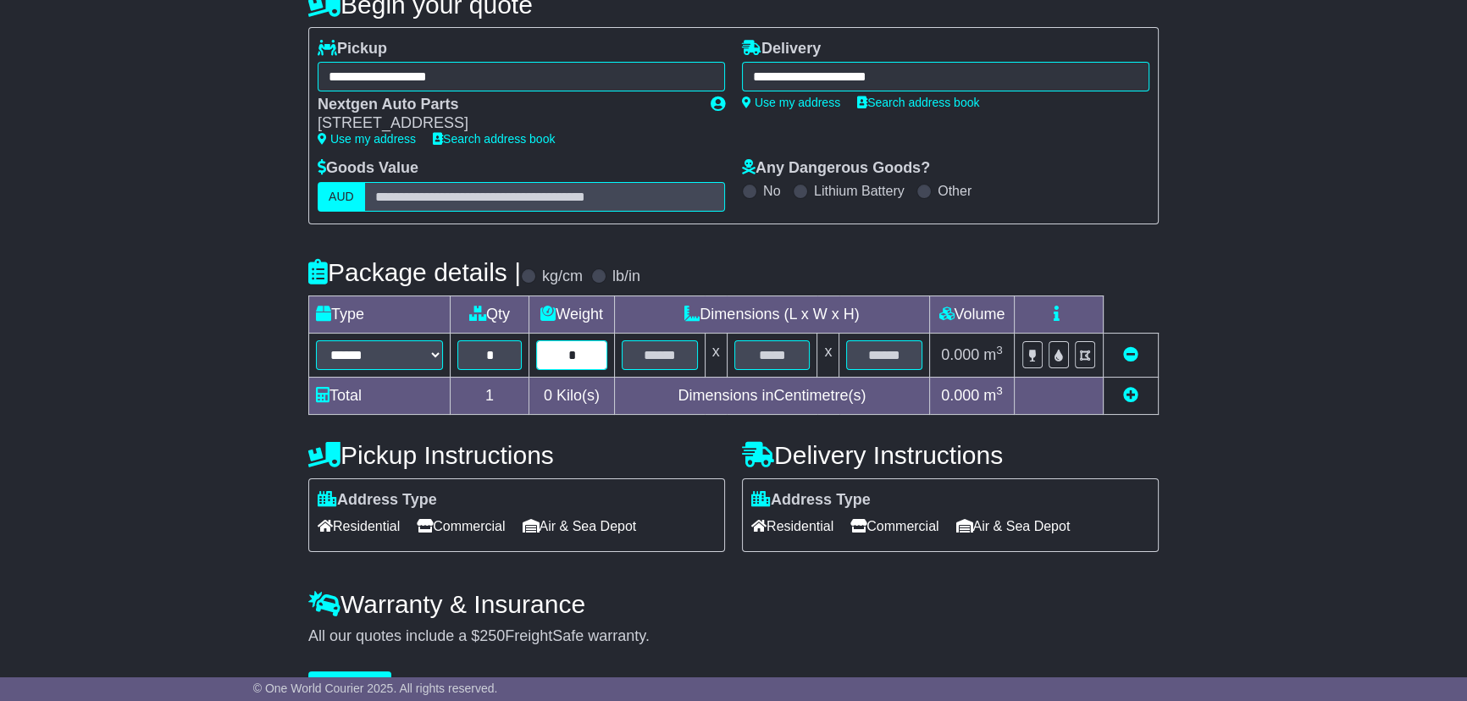  What do you see at coordinates (772, 314) in the screenshot?
I see `td: Dimensions (L x W x H)` at bounding box center [772, 314].